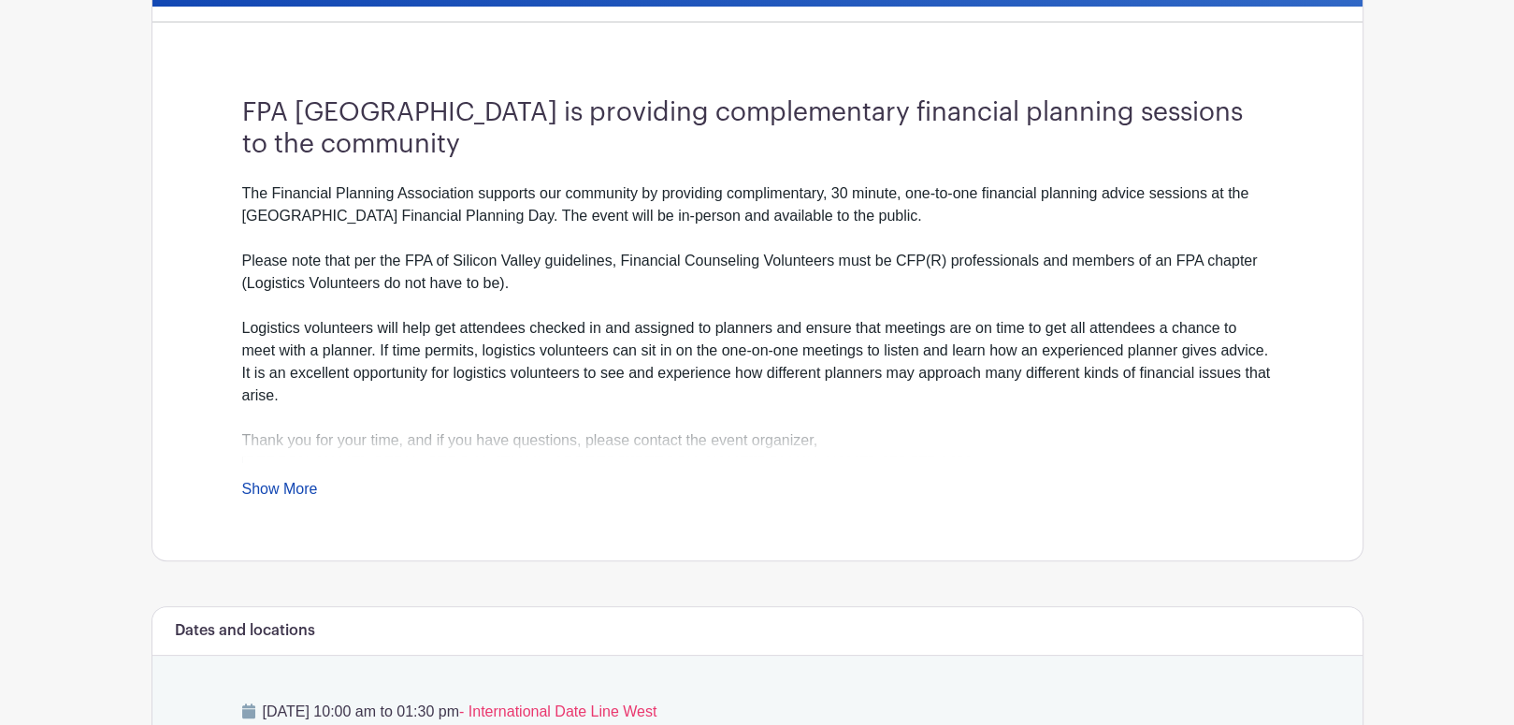 The width and height of the screenshot is (1514, 725). Describe the element at coordinates (757, 440) in the screenshot. I see `div: Thank you for your time, and if you have questions, please contact the event organizer,` at that location.